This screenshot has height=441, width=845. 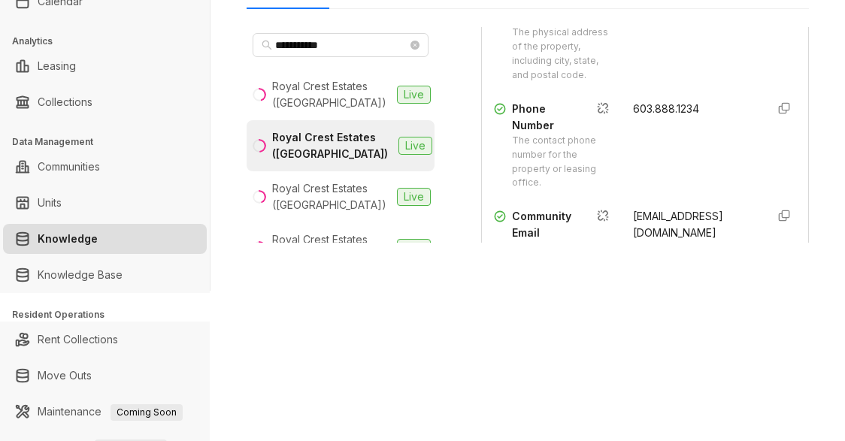 I want to click on a: Knowledge, so click(x=68, y=239).